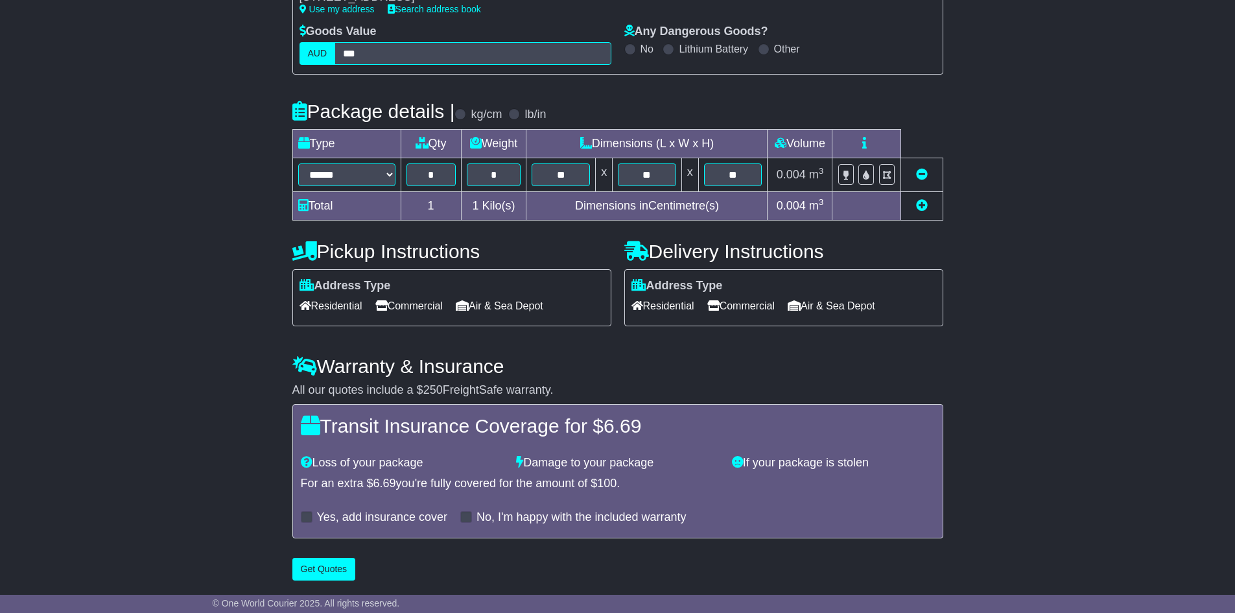 The width and height of the screenshot is (1235, 613). Describe the element at coordinates (607, 483) in the screenshot. I see `span: 100` at that location.